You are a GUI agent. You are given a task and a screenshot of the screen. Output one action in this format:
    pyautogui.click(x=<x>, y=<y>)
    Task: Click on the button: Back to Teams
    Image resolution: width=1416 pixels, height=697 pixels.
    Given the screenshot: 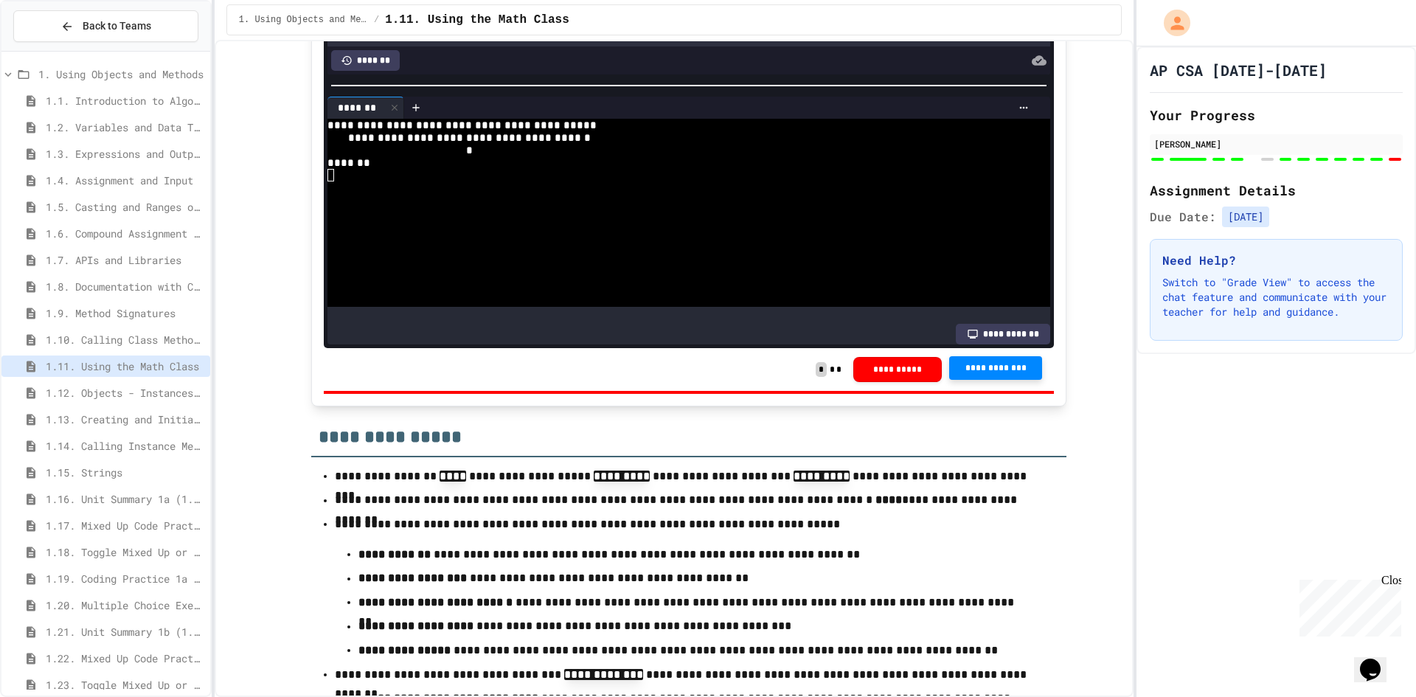 What is the action you would take?
    pyautogui.click(x=105, y=26)
    